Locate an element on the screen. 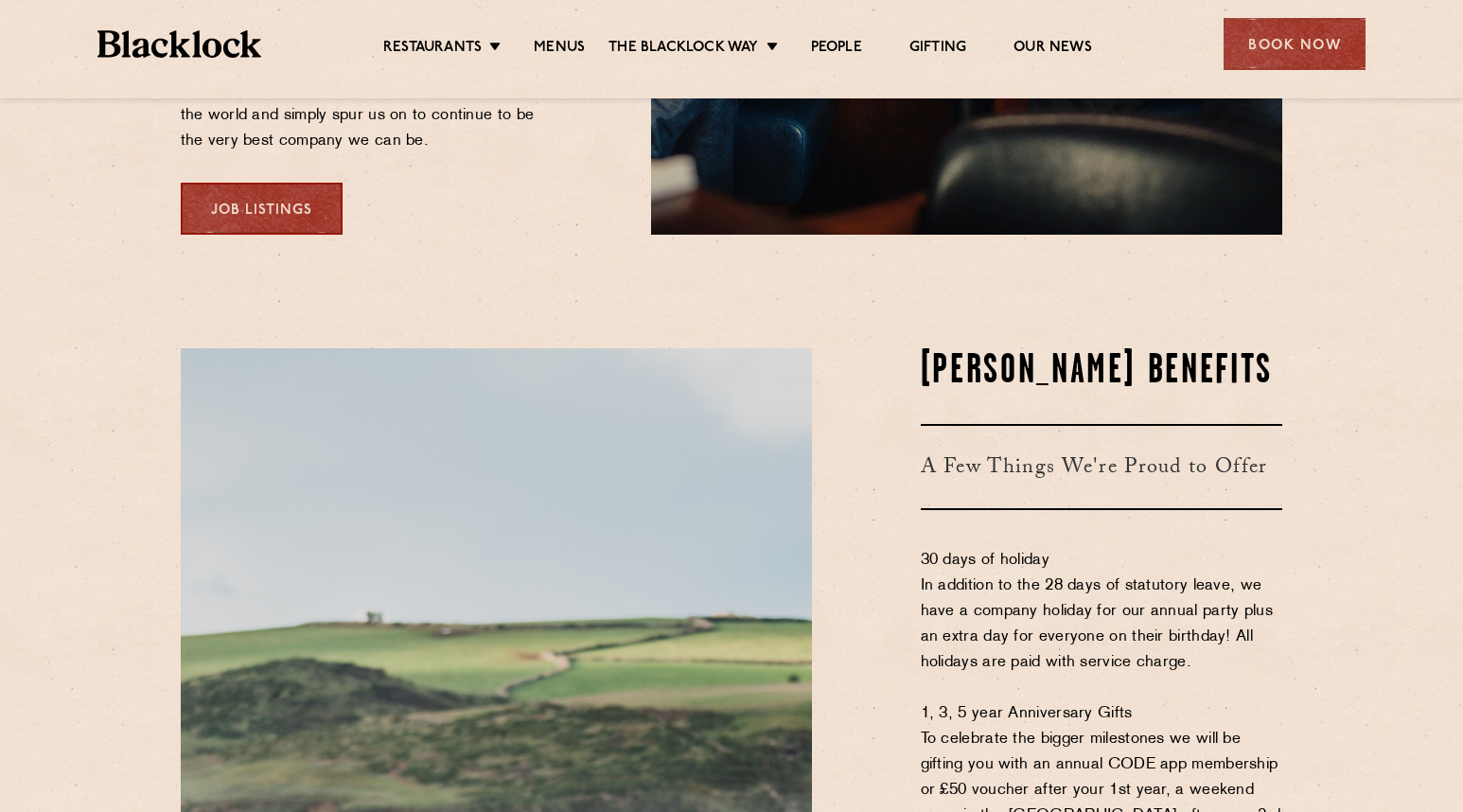 The image size is (1463, 812). h3: A Few Things We're Proud to Offer is located at coordinates (1101, 466).